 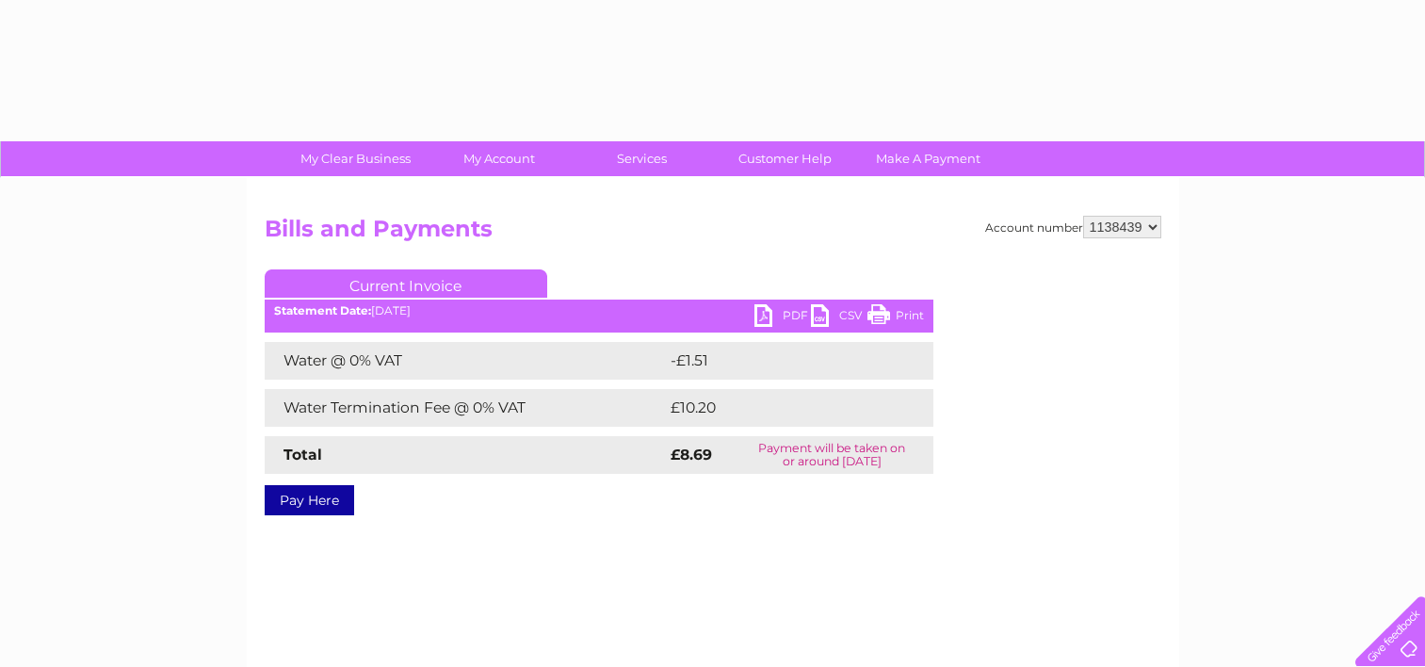 What do you see at coordinates (785, 158) in the screenshot?
I see `a: Customer Help` at bounding box center [785, 158].